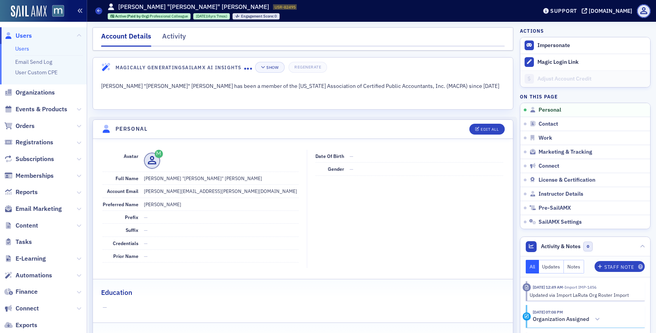  I want to click on span: Pre-SailAMX, so click(554, 208).